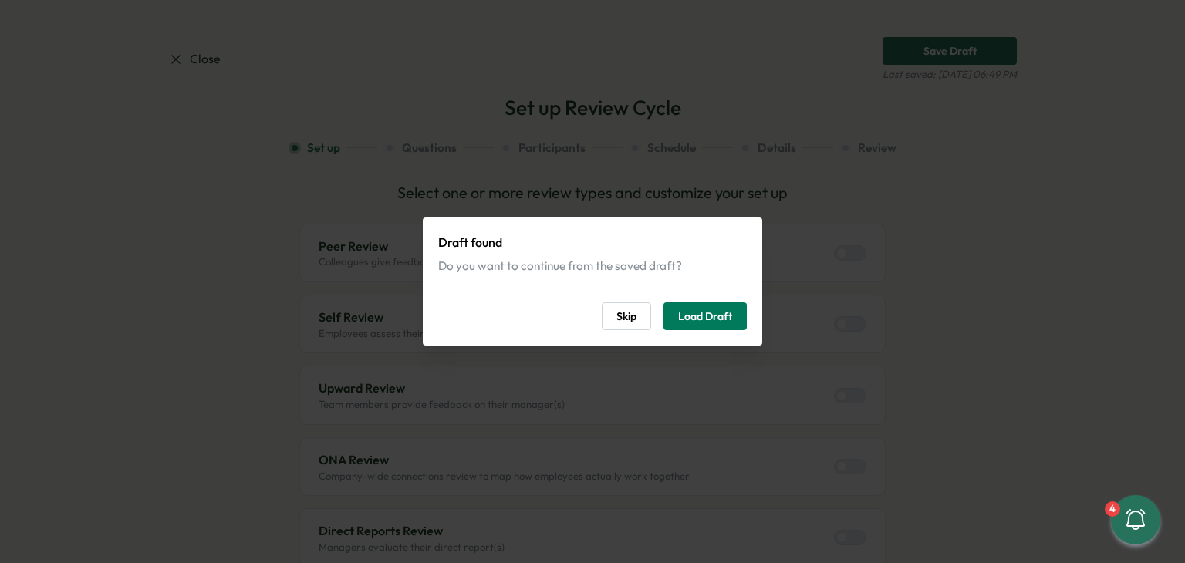 The width and height of the screenshot is (1185, 563). Describe the element at coordinates (593, 266) in the screenshot. I see `div: Do you want to continue from the saved draft?` at that location.